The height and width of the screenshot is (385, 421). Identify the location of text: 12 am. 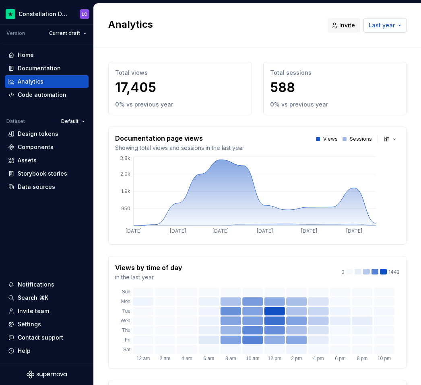
(143, 359).